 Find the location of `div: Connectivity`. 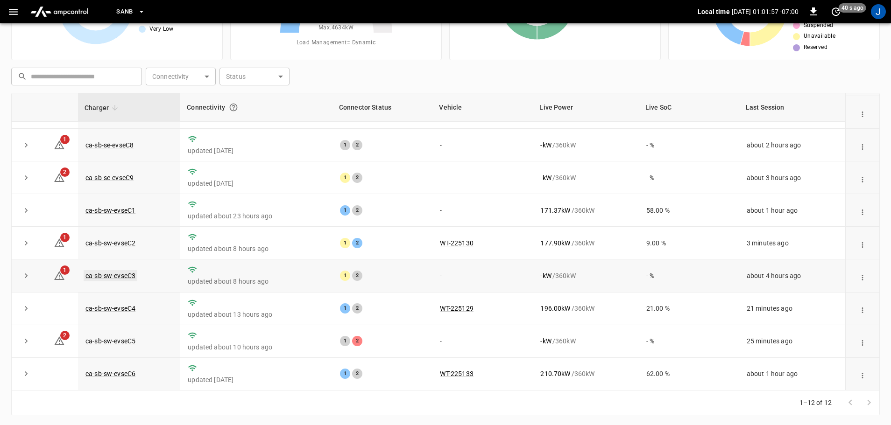

div: Connectivity is located at coordinates (256, 107).